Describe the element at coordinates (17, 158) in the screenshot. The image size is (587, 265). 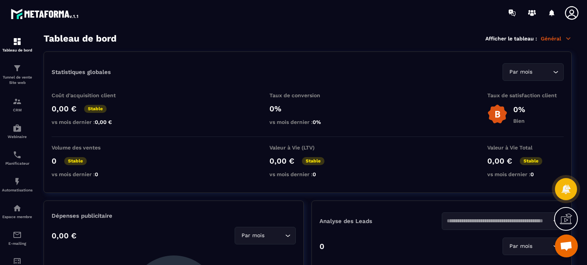
I see `a: schedulerschedulerPlanificateur` at that location.